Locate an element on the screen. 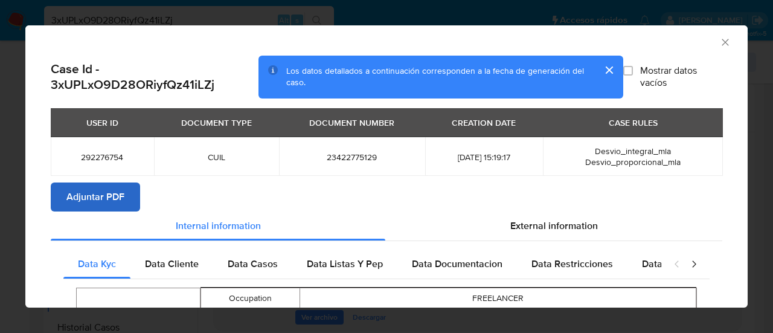 This screenshot has width=773, height=333. span: 23422775129 is located at coordinates (352, 157).